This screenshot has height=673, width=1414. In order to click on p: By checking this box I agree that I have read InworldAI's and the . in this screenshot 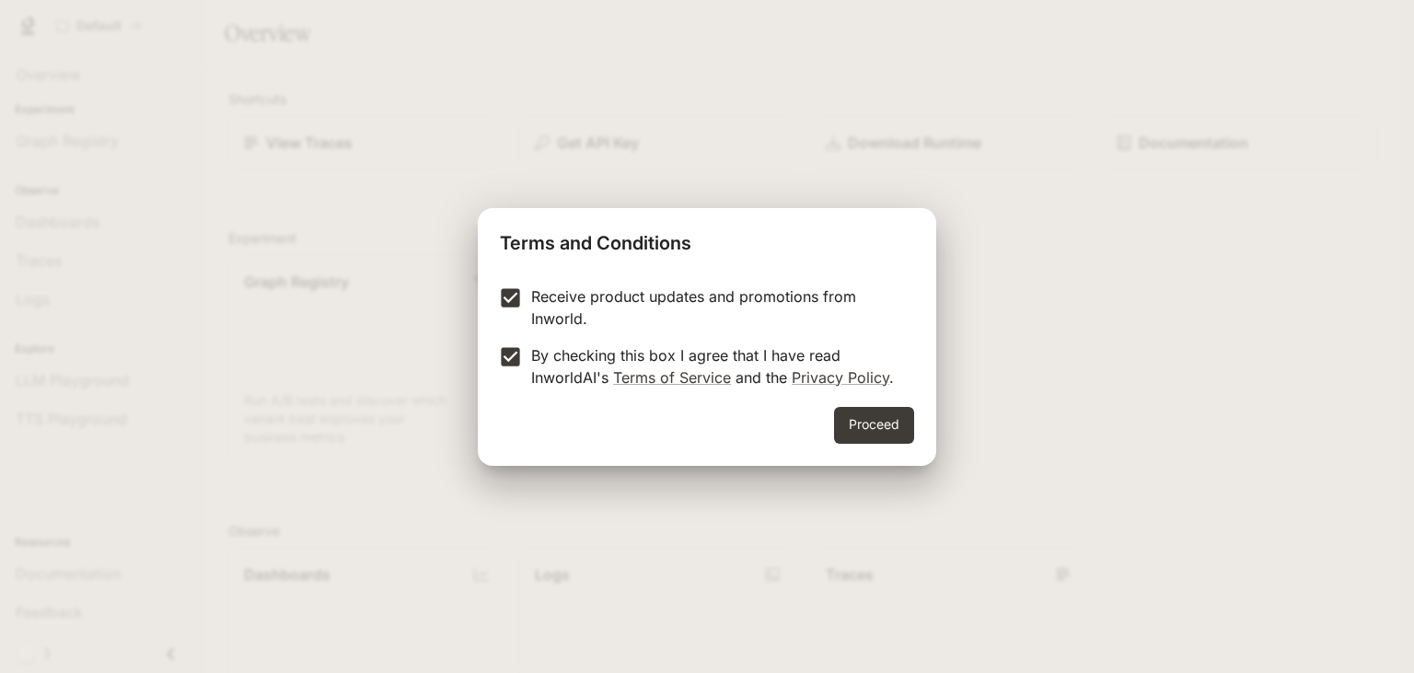, I will do `click(715, 366)`.